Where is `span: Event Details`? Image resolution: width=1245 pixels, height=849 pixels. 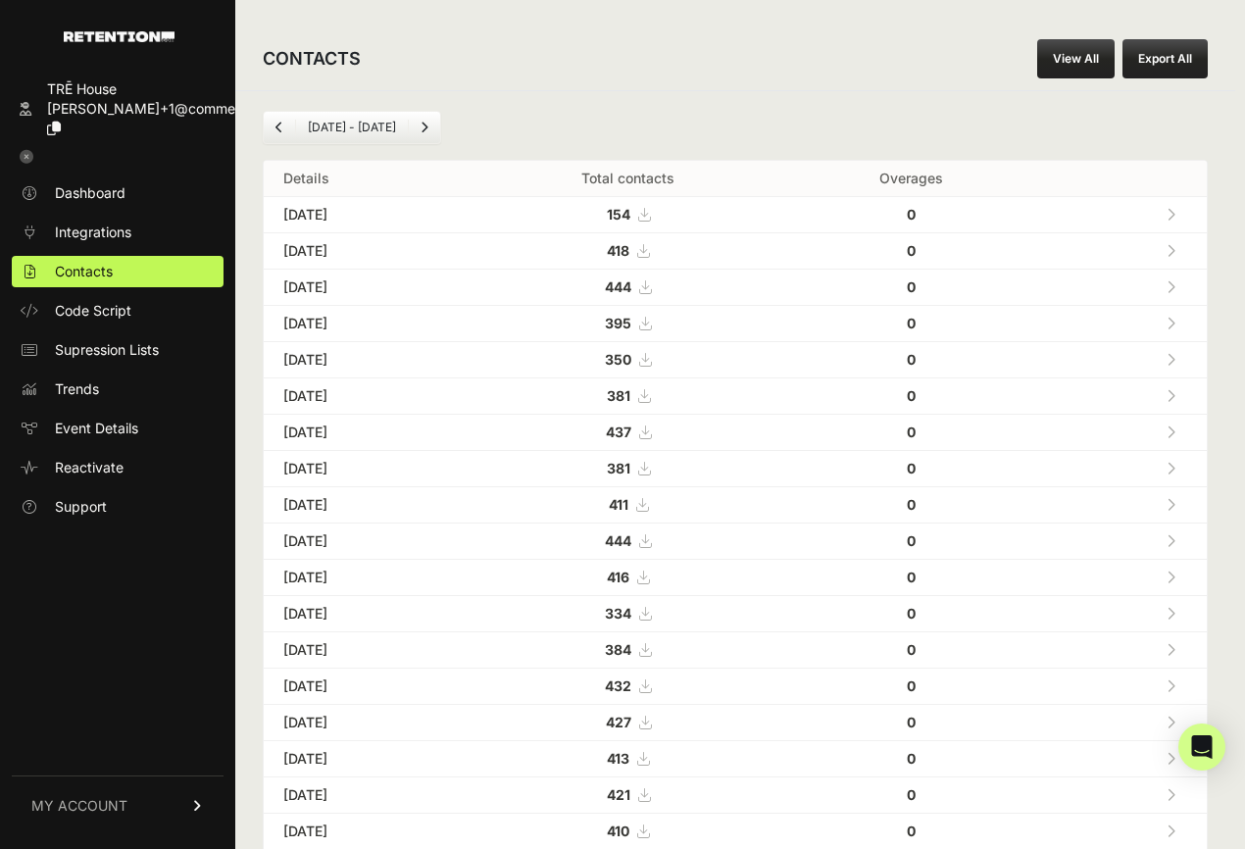 span: Event Details is located at coordinates (96, 428).